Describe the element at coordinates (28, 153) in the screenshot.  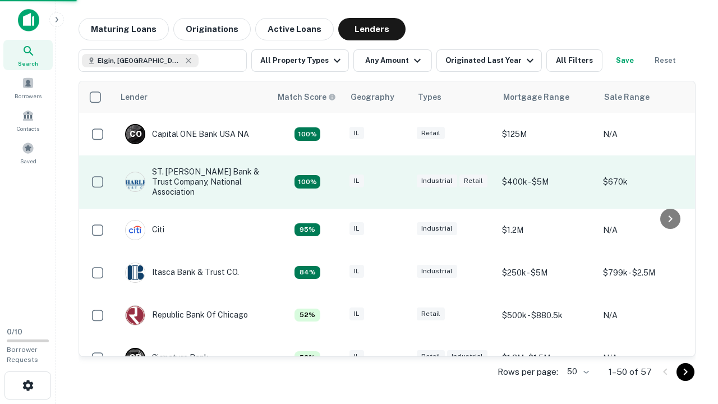
I see `a: Saved` at that location.